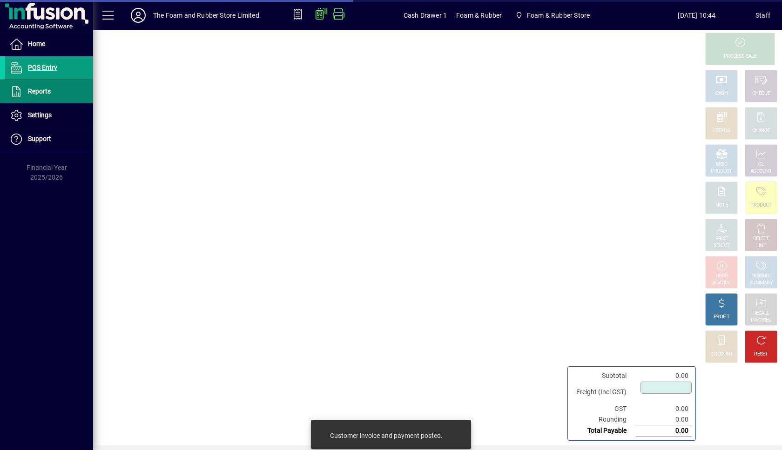 The image size is (782, 450). Describe the element at coordinates (761, 313) in the screenshot. I see `div: RECALL` at that location.